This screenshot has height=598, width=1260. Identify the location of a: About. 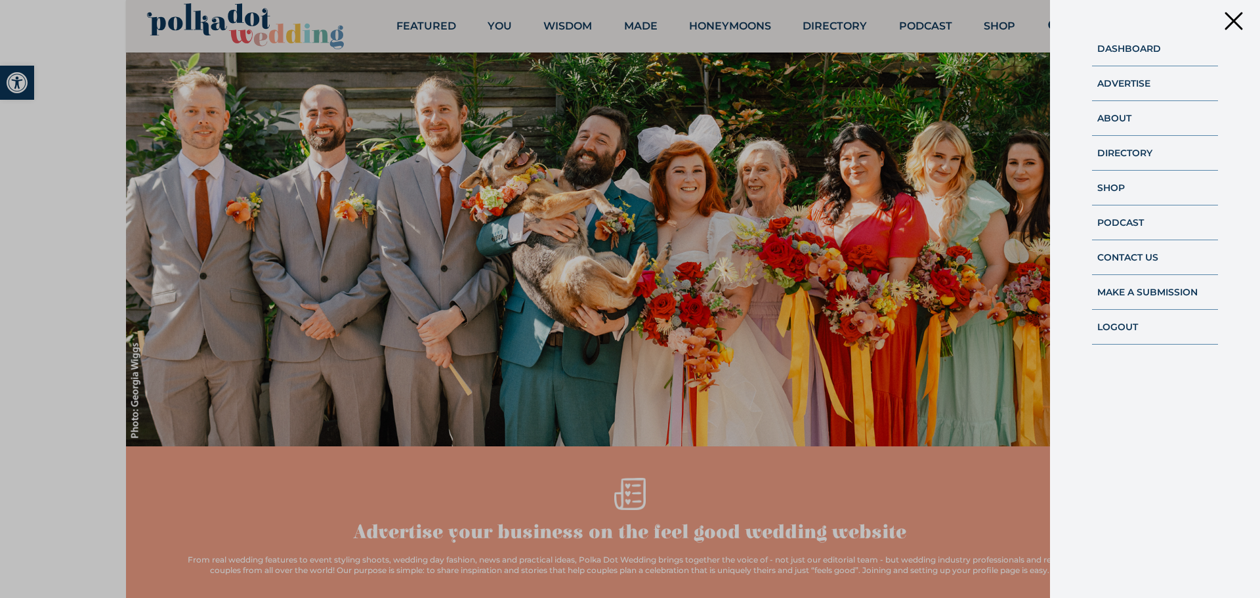
(1115, 118).